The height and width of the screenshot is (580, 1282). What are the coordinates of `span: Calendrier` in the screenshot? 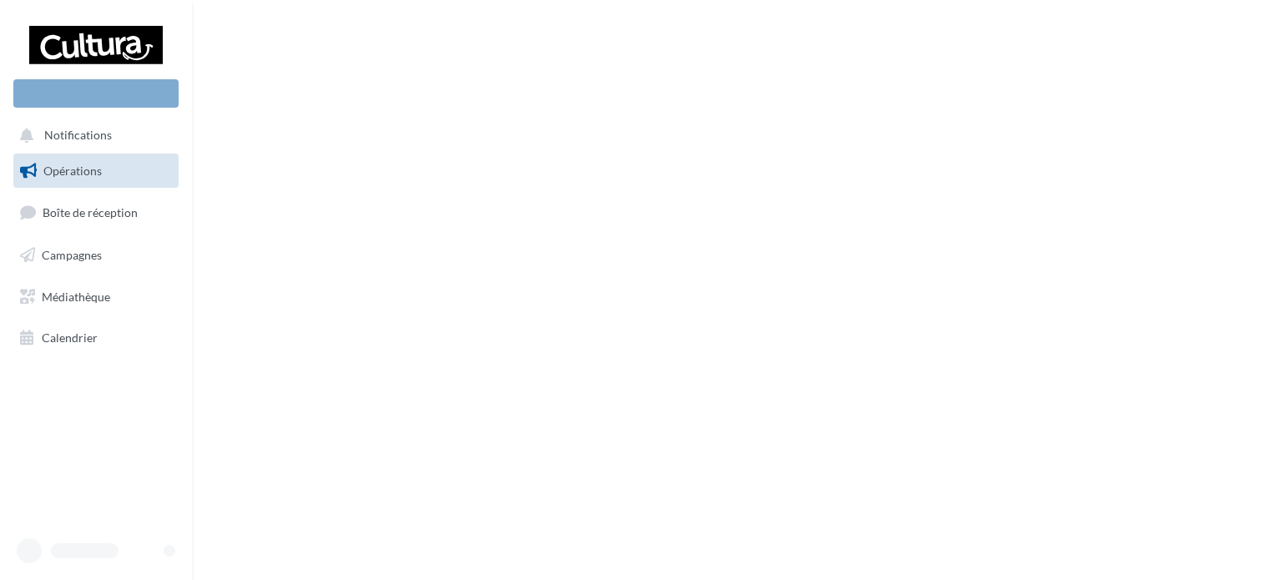 It's located at (69, 337).